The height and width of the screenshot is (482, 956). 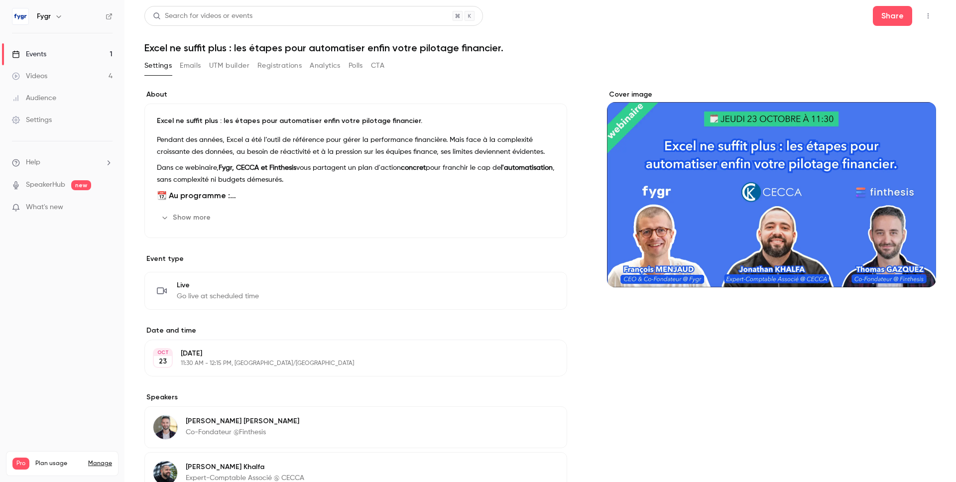 What do you see at coordinates (21, 464) in the screenshot?
I see `span: Pro` at bounding box center [21, 464].